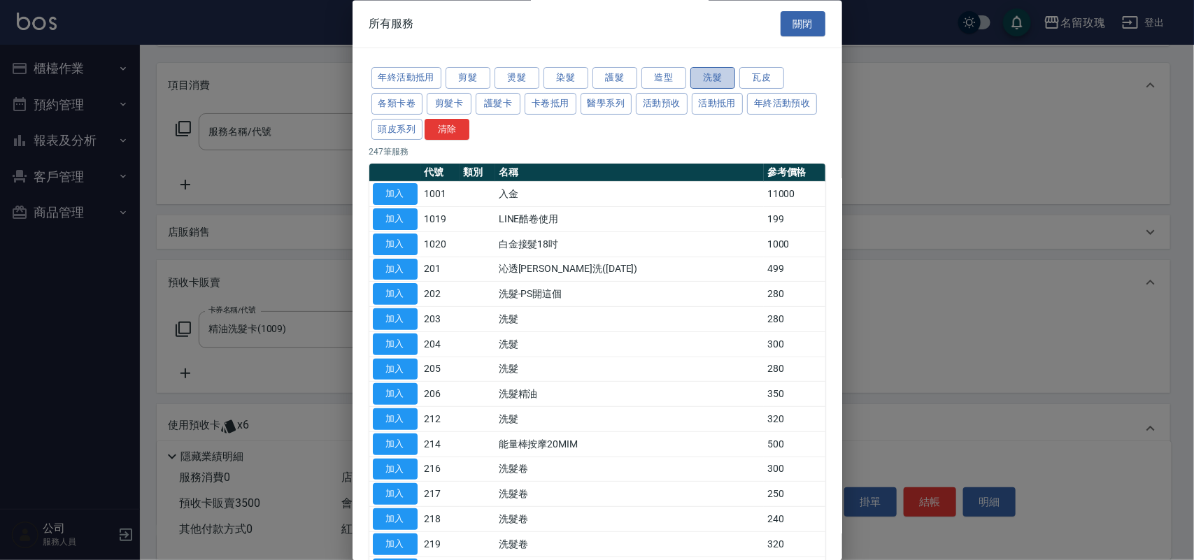  I want to click on td: 240, so click(794, 519).